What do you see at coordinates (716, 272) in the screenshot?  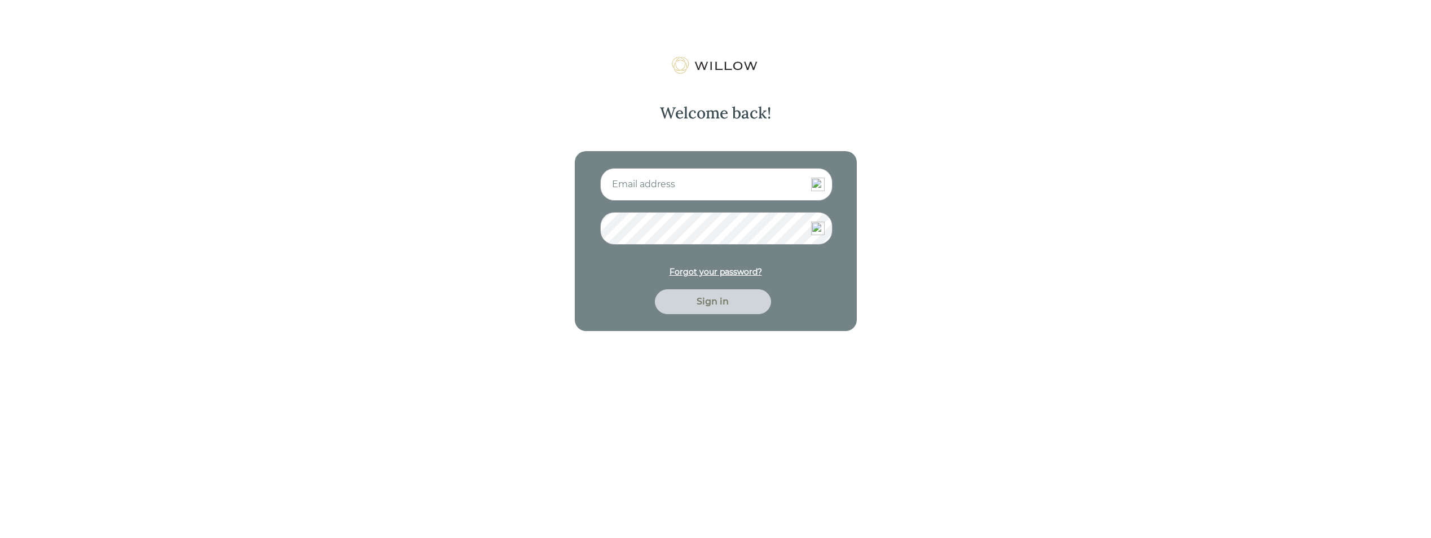 I see `div: Forgot your password?` at bounding box center [716, 272].